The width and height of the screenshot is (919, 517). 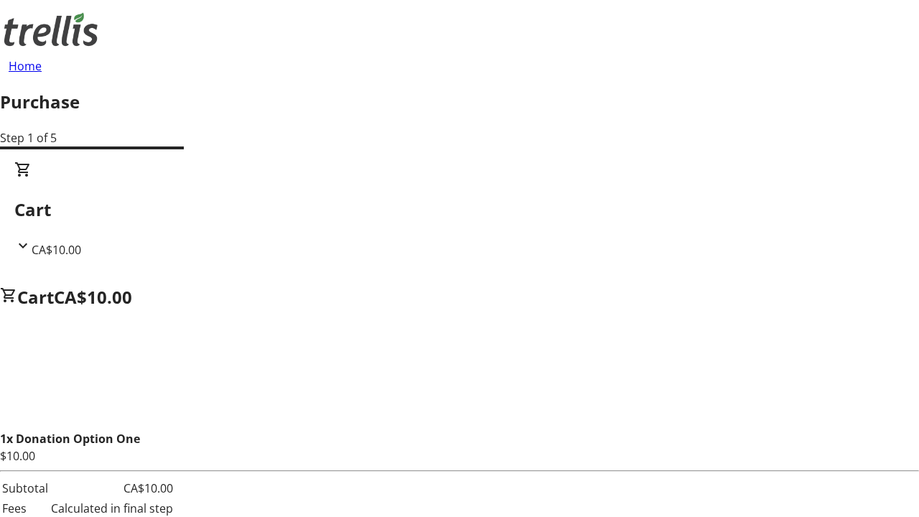 What do you see at coordinates (25, 488) in the screenshot?
I see `td: Subtotal` at bounding box center [25, 488].